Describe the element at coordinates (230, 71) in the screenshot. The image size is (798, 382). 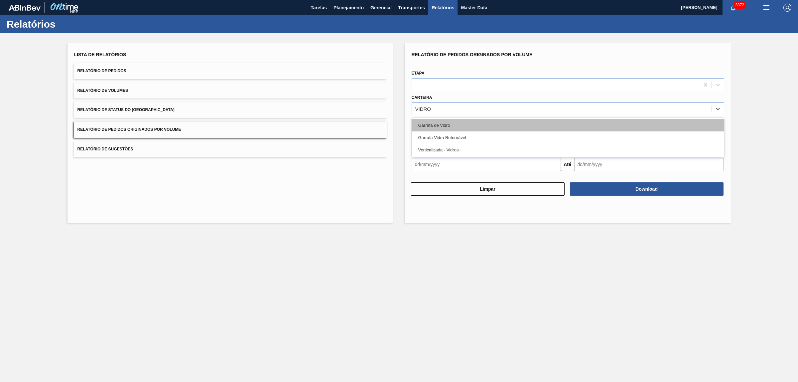
I see `button: Relatório de Pedidos` at that location.